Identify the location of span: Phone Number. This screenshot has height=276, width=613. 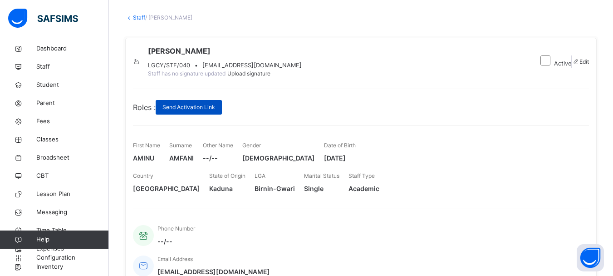
(176, 228).